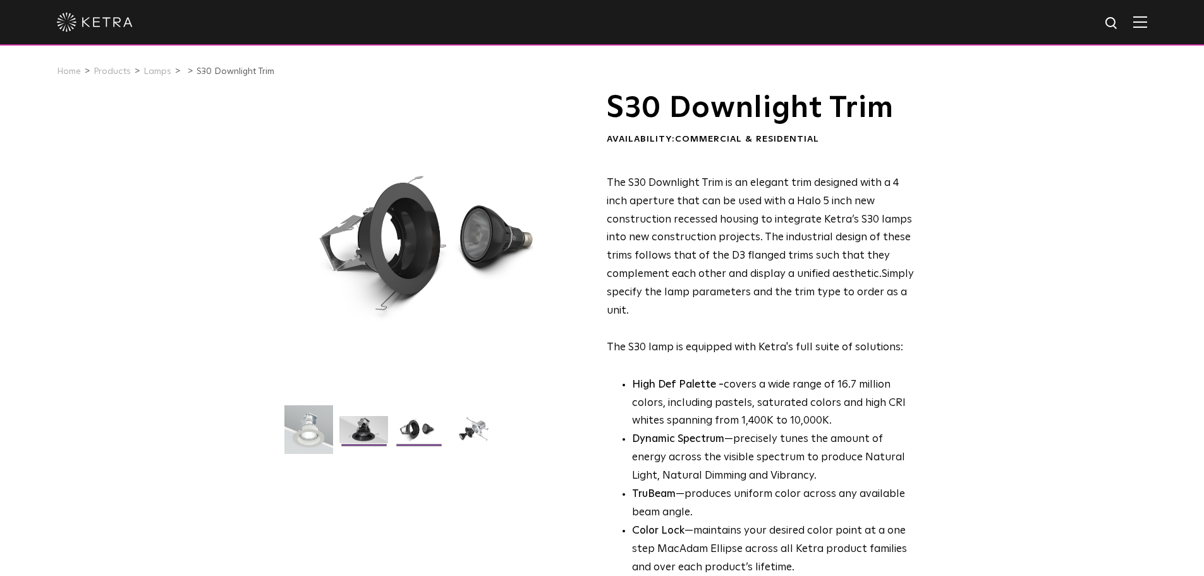 The width and height of the screenshot is (1204, 576). I want to click on strong: High Def Palette -, so click(677, 384).